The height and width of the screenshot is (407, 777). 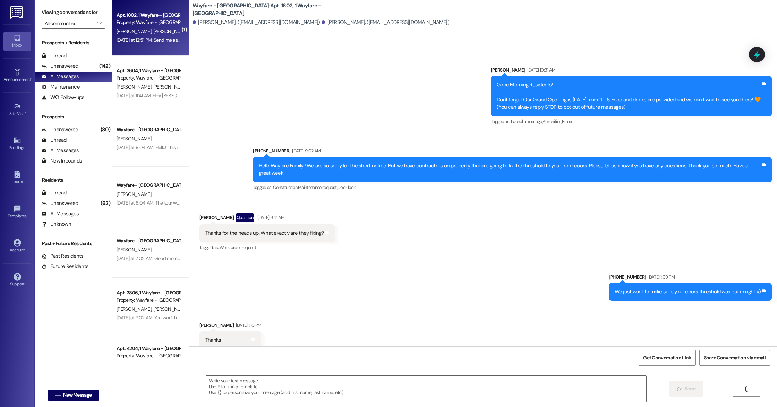 I want to click on a: Inbox, so click(x=17, y=41).